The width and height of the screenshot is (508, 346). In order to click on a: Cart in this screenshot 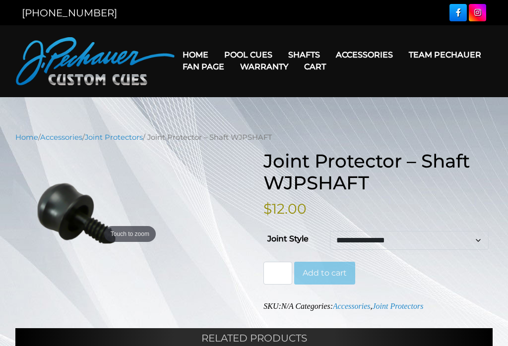, I will do `click(315, 67)`.